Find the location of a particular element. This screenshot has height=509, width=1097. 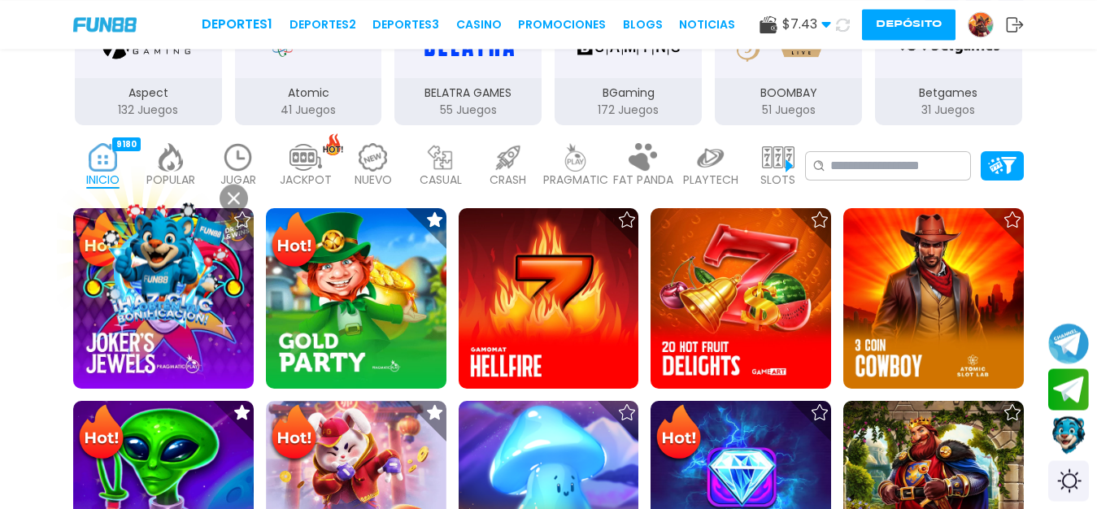

button: BOOMBAY is located at coordinates (788, 69).